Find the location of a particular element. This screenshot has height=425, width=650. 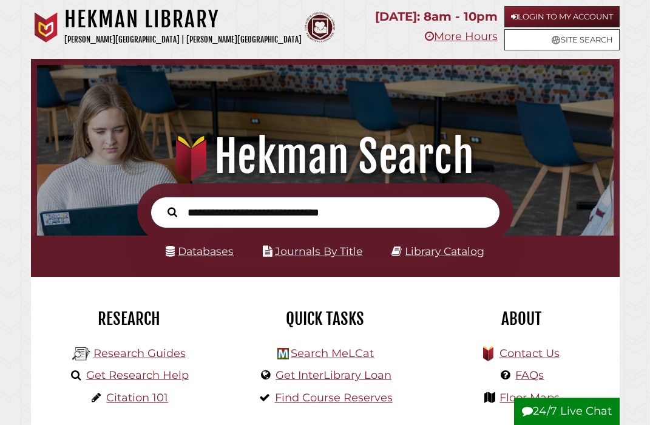

h1: Hekman Library is located at coordinates (183, 19).